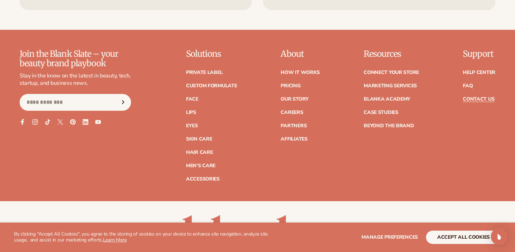 This screenshot has height=252, width=515. Describe the element at coordinates (463, 237) in the screenshot. I see `button: accept all cookies` at that location.